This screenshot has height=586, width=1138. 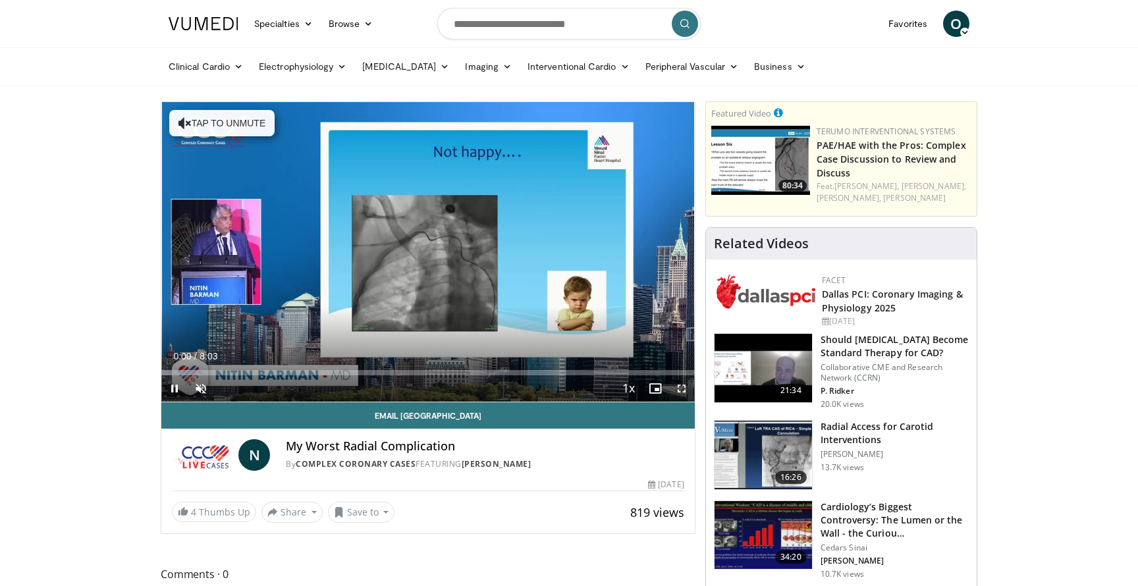 I want to click on p: 13.7K views, so click(x=842, y=468).